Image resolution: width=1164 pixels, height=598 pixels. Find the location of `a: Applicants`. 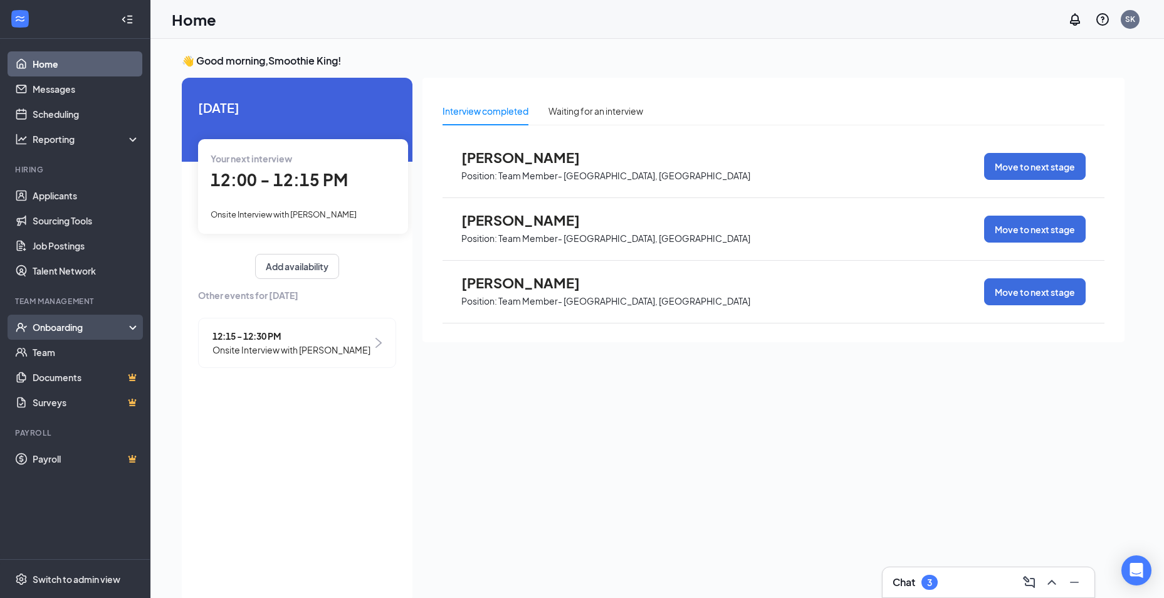

a: Applicants is located at coordinates (86, 195).